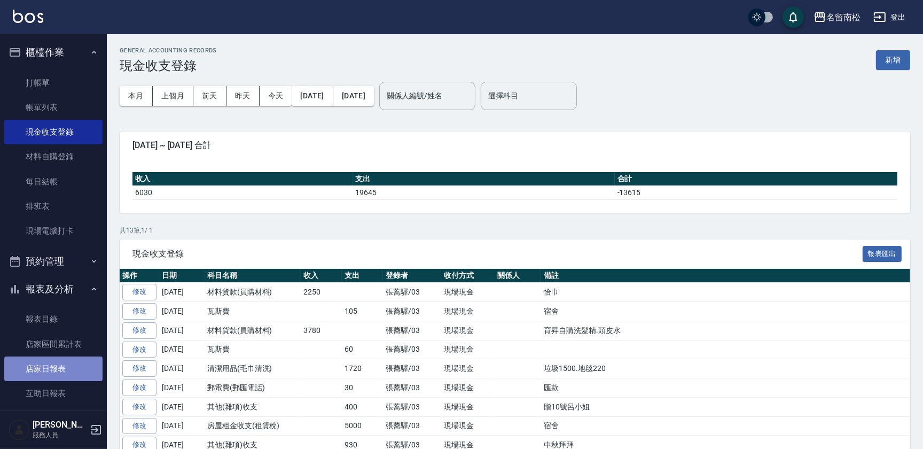  Describe the element at coordinates (321, 330) in the screenshot. I see `td: 3780` at that location.